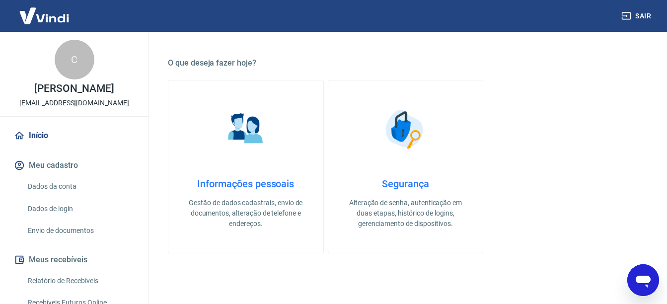 Image resolution: width=667 pixels, height=304 pixels. What do you see at coordinates (405, 129) in the screenshot?
I see `img: Segurança` at bounding box center [405, 129].